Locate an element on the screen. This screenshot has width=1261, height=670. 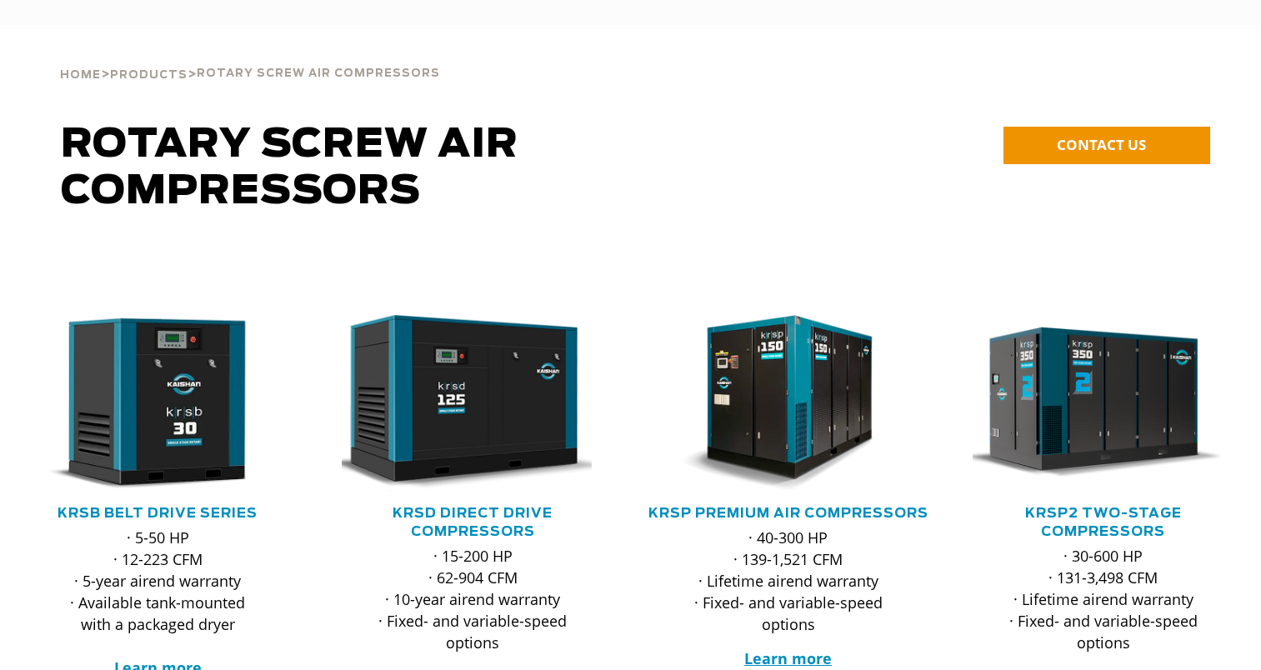
div: krsd125 is located at coordinates (473, 403).